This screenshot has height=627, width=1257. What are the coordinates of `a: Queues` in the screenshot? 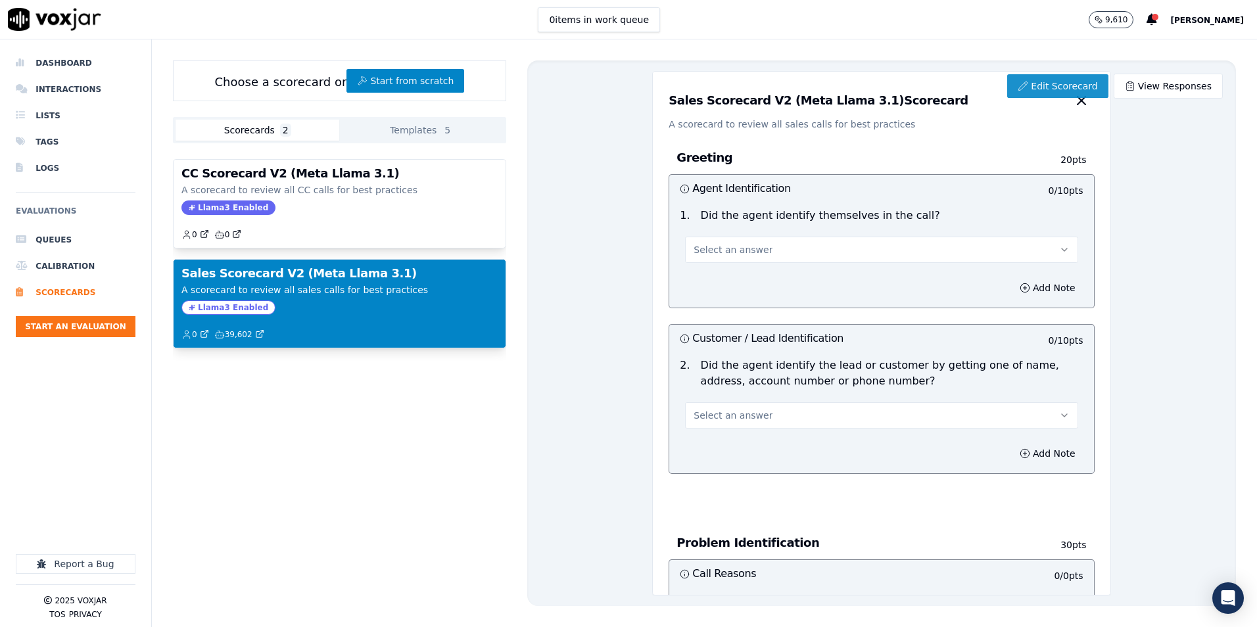 It's located at (76, 240).